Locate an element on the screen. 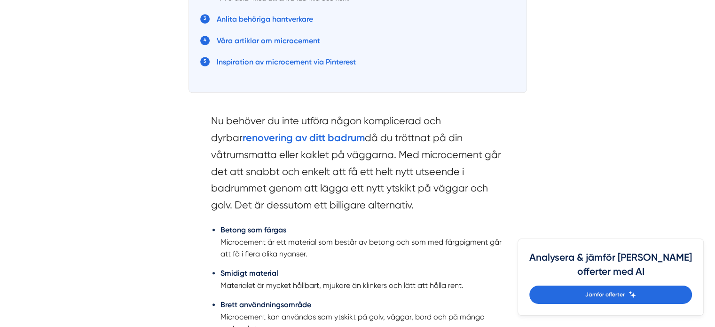 Image resolution: width=715 pixels, height=327 pixels. a: Våra artiklar om microcement is located at coordinates (268, 40).